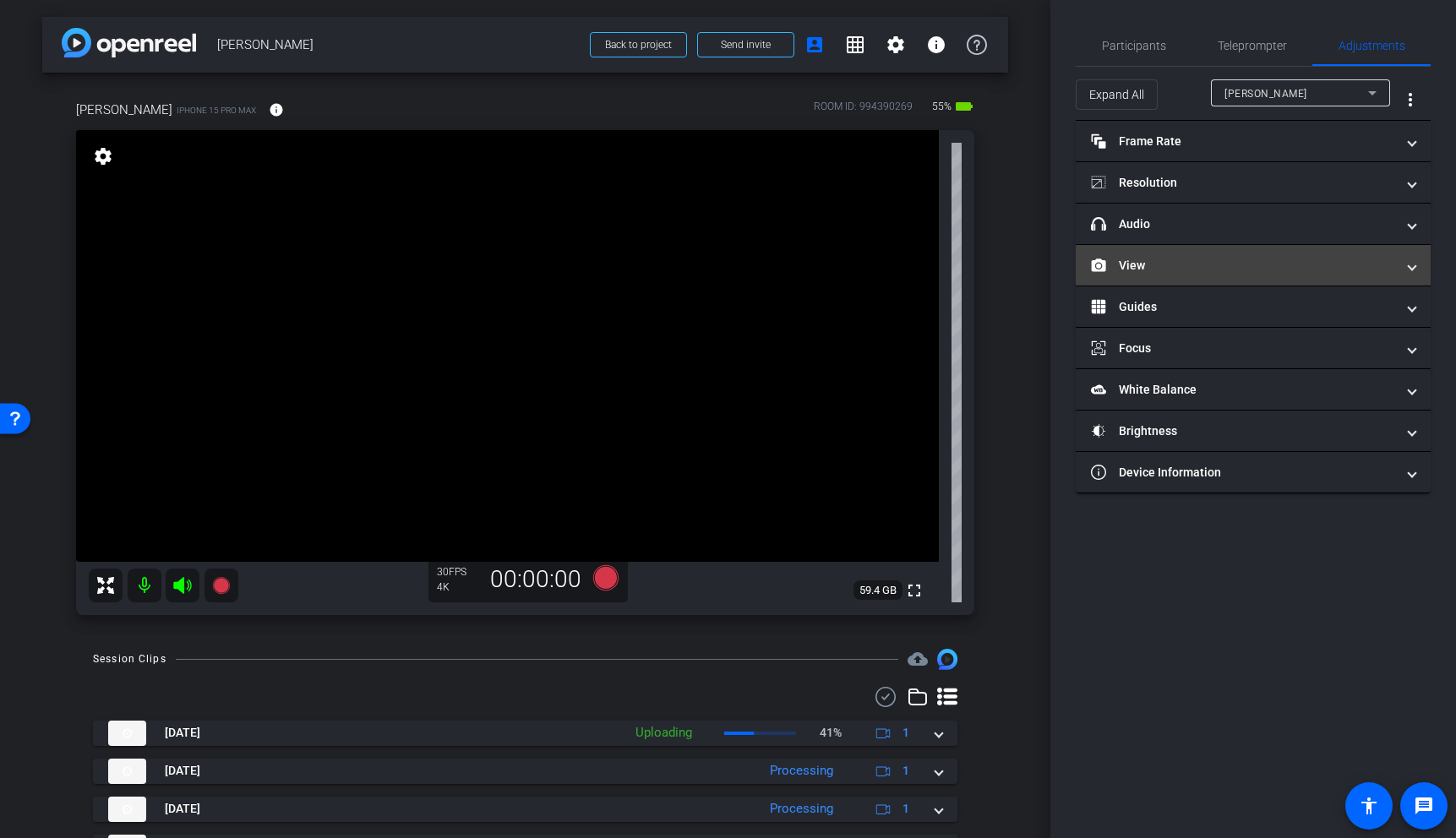 The image size is (1456, 838). I want to click on mat-expansion-panel-header: View, so click(1253, 265).